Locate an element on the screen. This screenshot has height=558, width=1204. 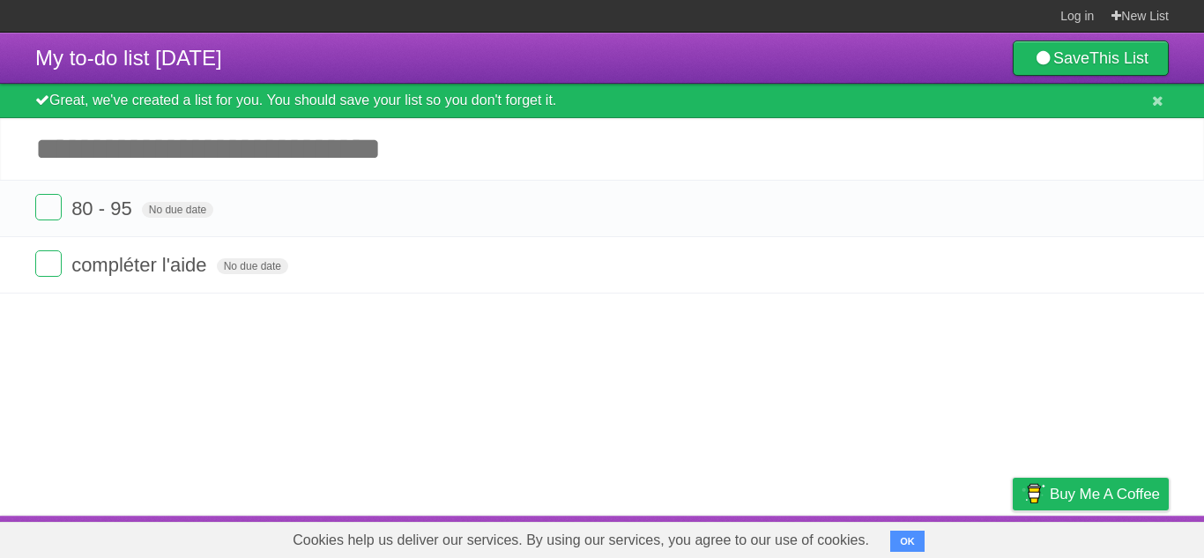
span: Buy me a coffee is located at coordinates (1104, 494).